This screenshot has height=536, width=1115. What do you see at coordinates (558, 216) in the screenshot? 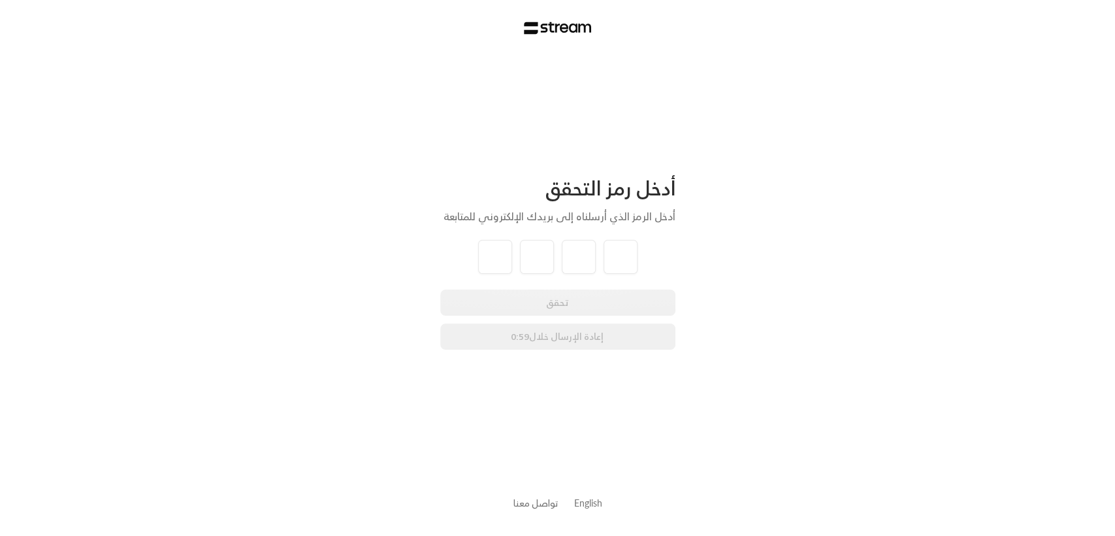
I see `div: أدخل الرمز الذي أرسلناه إلى بريدك الإلكتروني للمتابعة` at bounding box center [558, 216].